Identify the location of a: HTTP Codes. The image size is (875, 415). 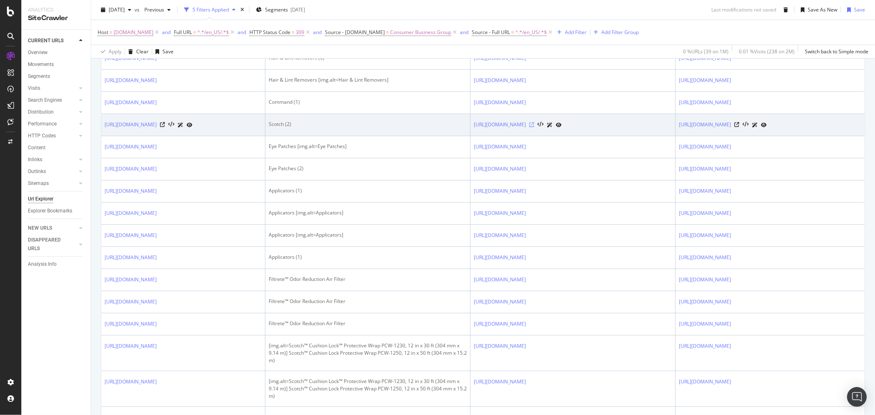
(52, 136).